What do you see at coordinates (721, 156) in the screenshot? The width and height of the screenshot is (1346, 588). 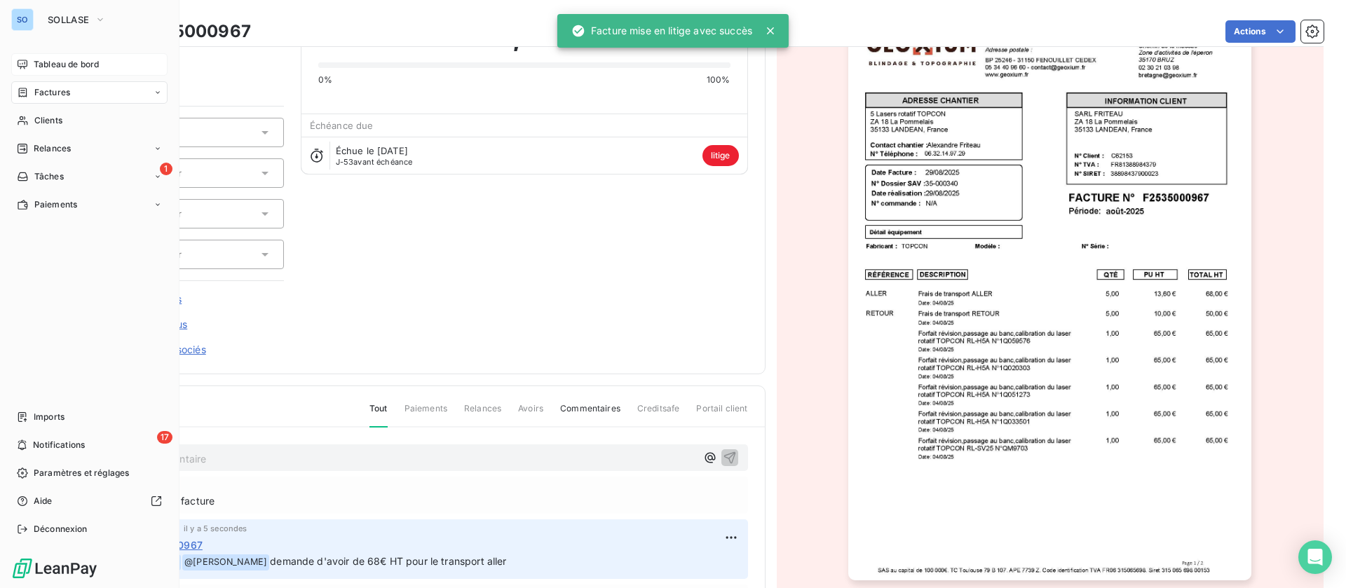 I see `span: litige` at bounding box center [721, 156].